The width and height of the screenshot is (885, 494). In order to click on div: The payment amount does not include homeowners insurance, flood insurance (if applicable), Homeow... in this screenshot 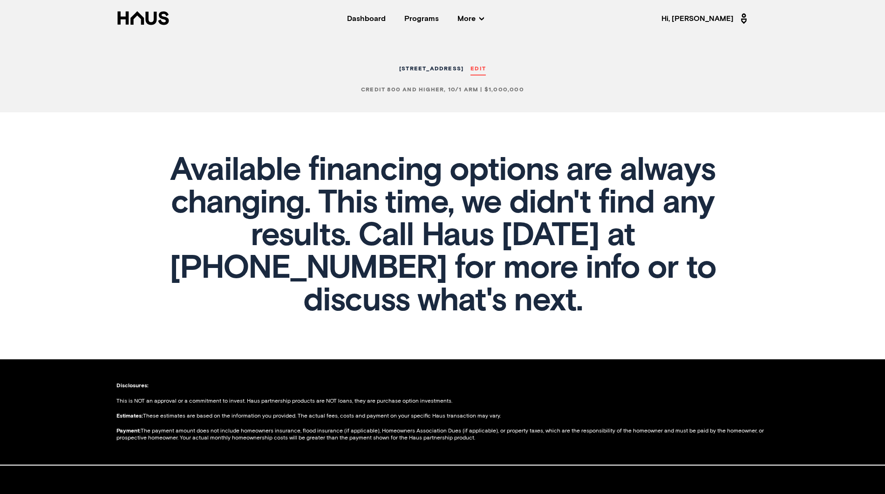, I will do `click(443, 434)`.